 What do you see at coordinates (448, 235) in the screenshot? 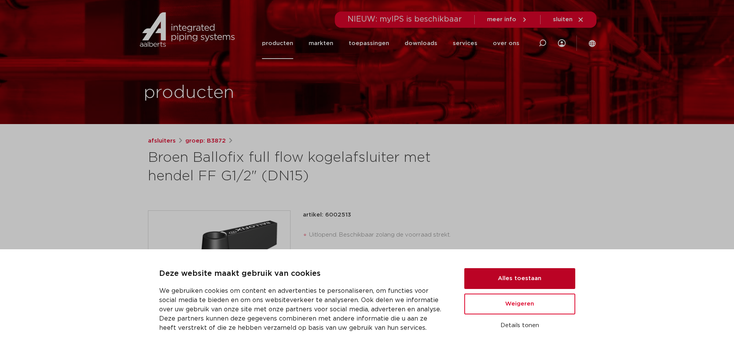
I see `li: Uitlopend. Beschikbaar zolang de voorraad strekt.` at bounding box center [448, 235].